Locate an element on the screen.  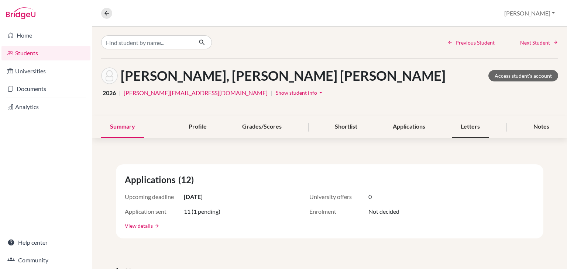
a: Universities is located at coordinates (46, 71).